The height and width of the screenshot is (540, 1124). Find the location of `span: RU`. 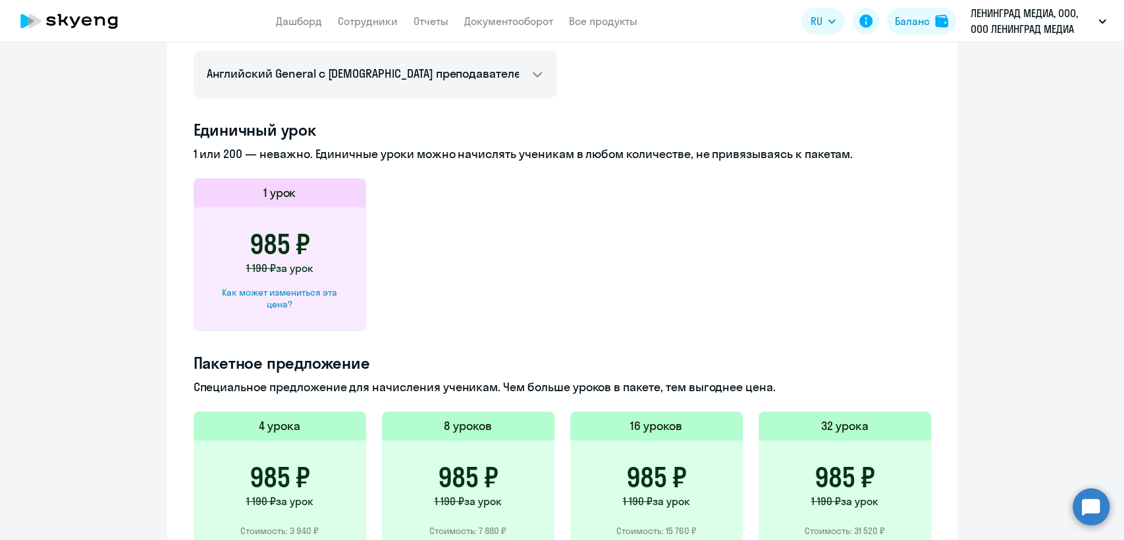

span: RU is located at coordinates (817, 21).